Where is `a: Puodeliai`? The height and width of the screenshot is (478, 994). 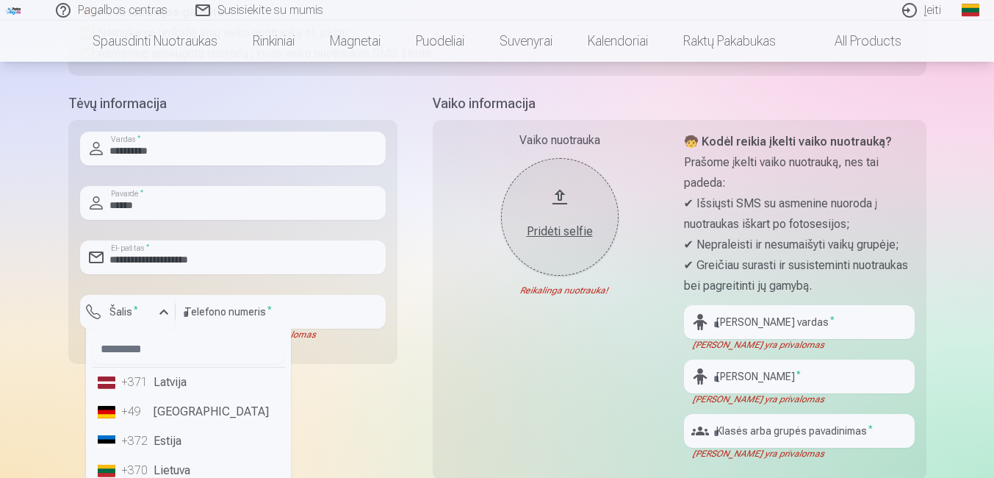
a: Puodeliai is located at coordinates (440, 41).